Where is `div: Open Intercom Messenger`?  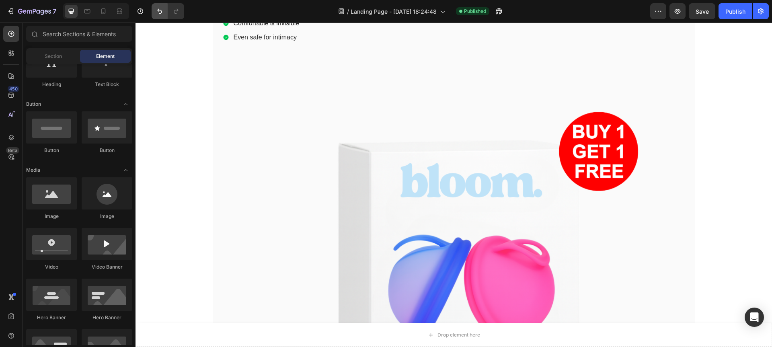
div: Open Intercom Messenger is located at coordinates (755, 317).